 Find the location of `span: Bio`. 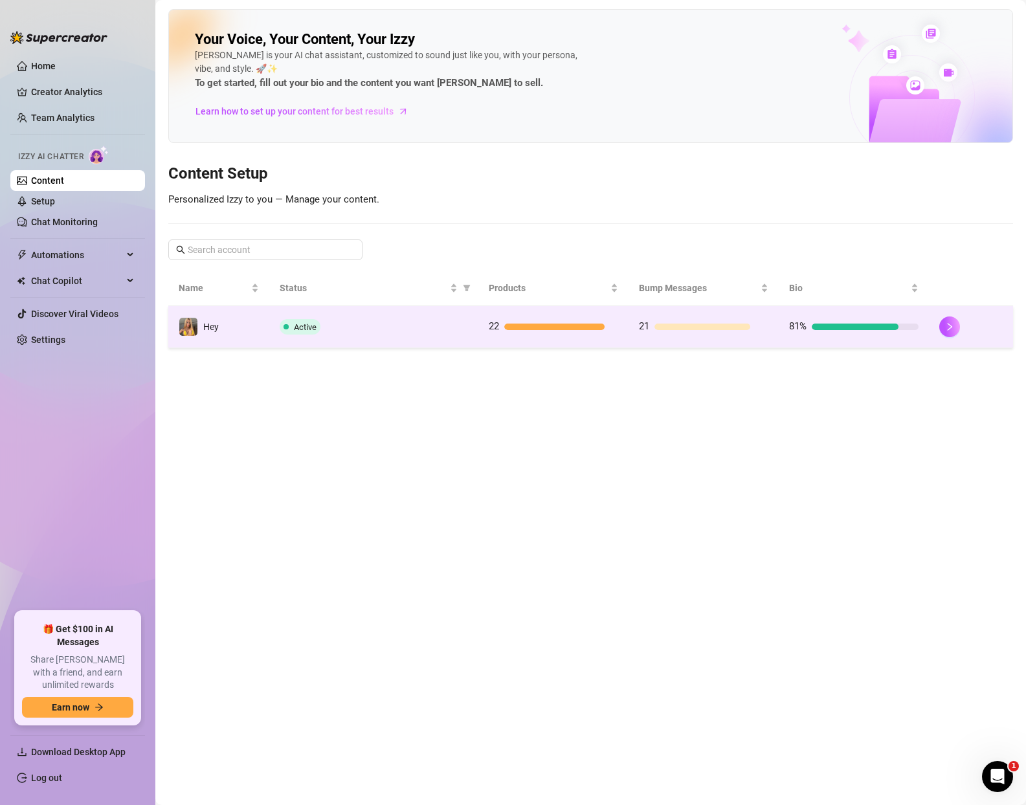

span: Bio is located at coordinates (848, 288).